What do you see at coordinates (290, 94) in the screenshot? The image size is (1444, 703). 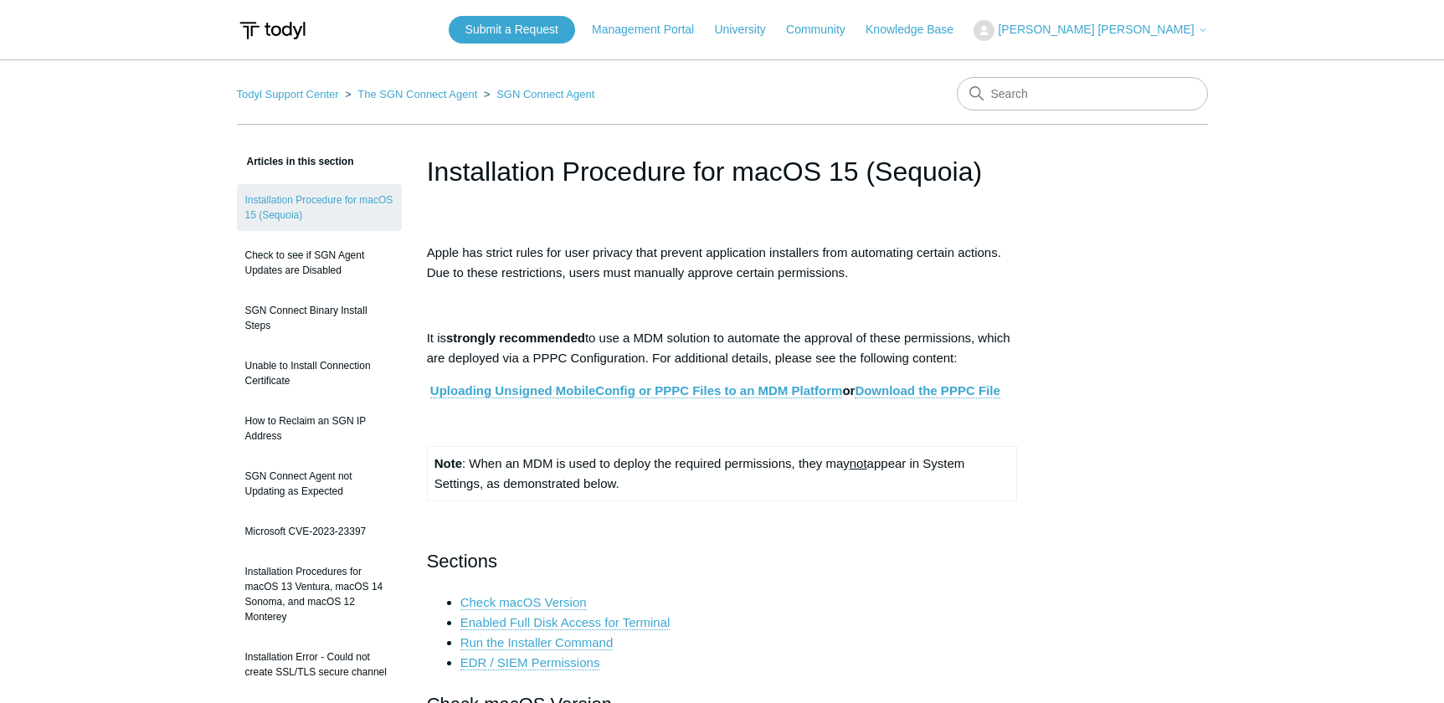 I see `li: Todyl Support Center` at bounding box center [290, 94].